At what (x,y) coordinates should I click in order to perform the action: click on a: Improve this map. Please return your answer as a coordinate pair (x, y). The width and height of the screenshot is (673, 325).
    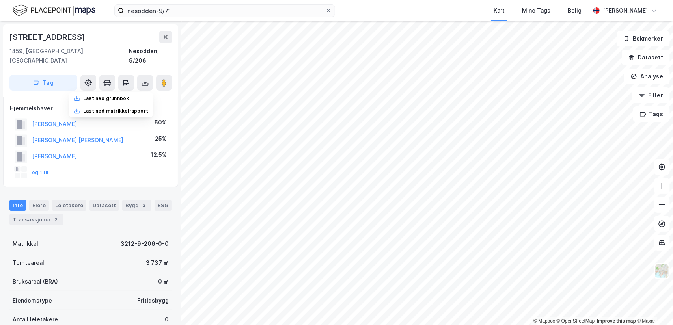
    Looking at the image, I should click on (616, 321).